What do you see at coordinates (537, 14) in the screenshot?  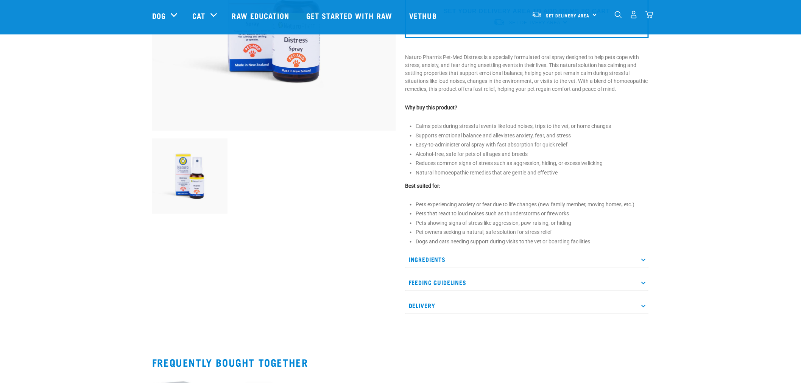 I see `img: van-moving.png` at bounding box center [537, 14].